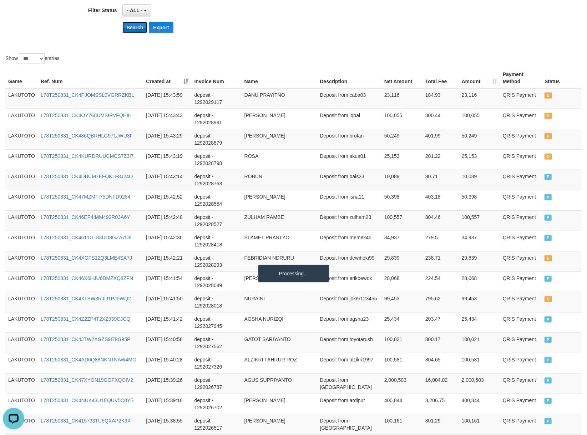 This screenshot has height=435, width=587. What do you see at coordinates (217, 180) in the screenshot?
I see `td: deposit - 1292028763` at bounding box center [217, 180].